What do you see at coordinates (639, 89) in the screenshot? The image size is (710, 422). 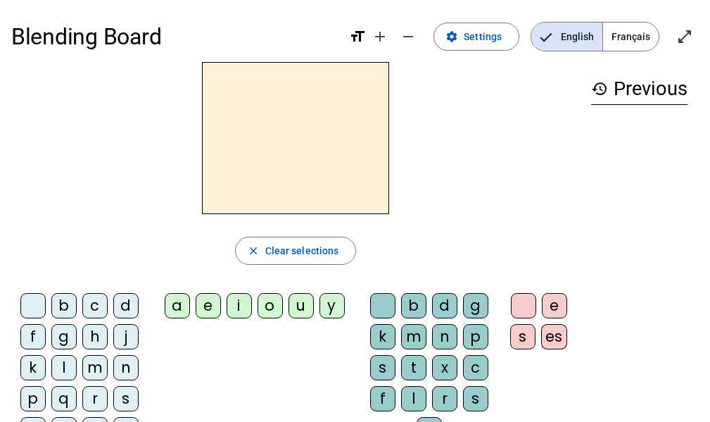 I see `h3: Previous` at bounding box center [639, 89].